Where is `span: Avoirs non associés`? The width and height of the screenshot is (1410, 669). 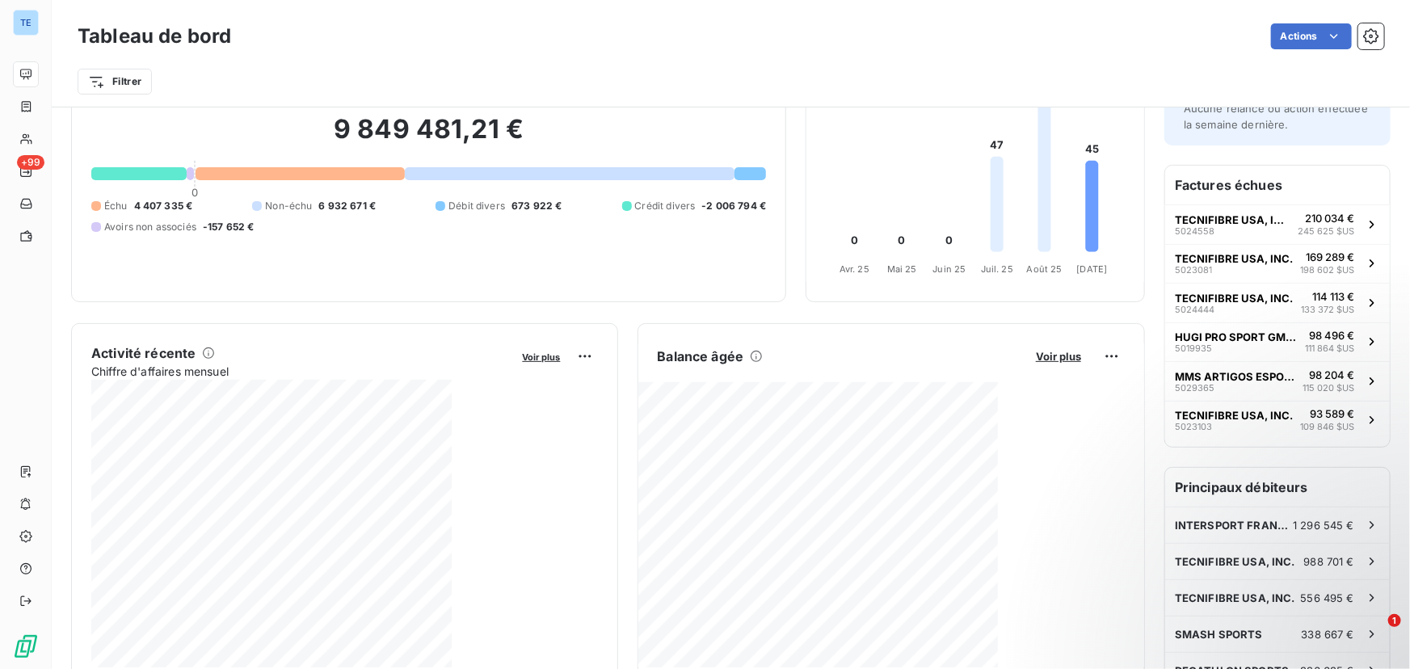
span: Avoirs non associés is located at coordinates (150, 227).